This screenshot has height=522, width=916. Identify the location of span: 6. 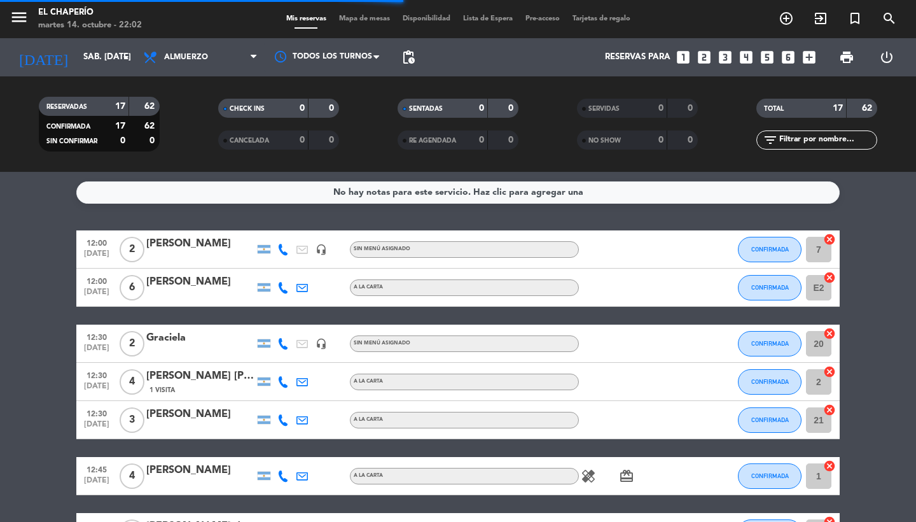
(132, 288).